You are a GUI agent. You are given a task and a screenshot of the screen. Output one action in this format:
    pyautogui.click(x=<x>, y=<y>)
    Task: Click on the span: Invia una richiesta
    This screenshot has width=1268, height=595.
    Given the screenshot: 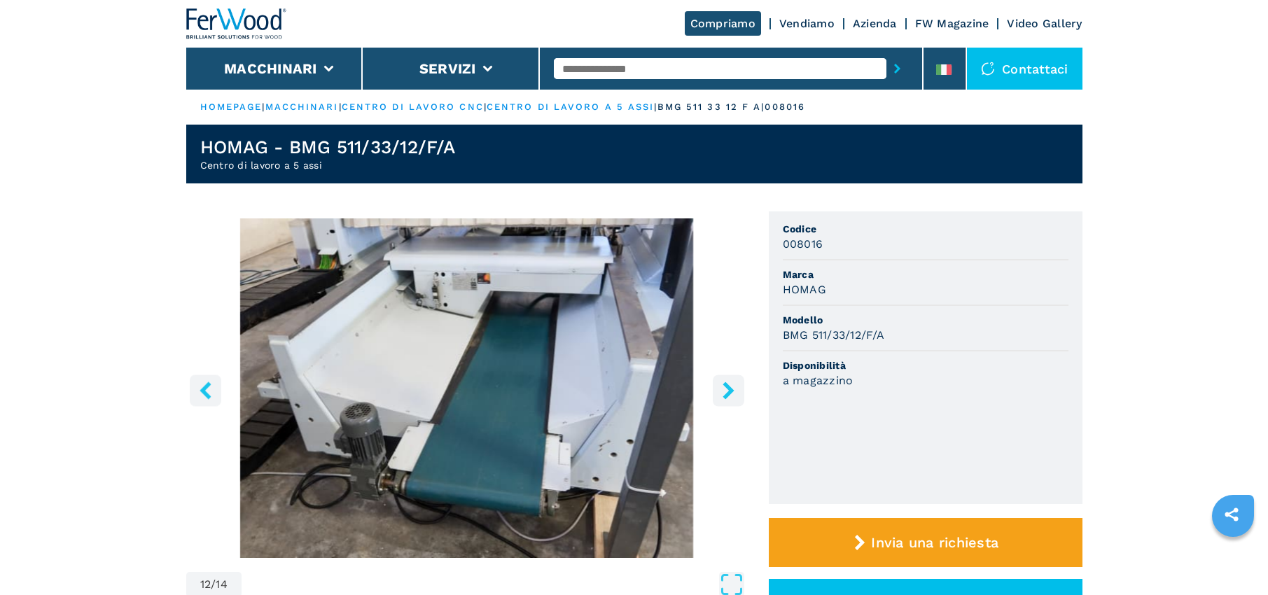 What is the action you would take?
    pyautogui.click(x=934, y=542)
    